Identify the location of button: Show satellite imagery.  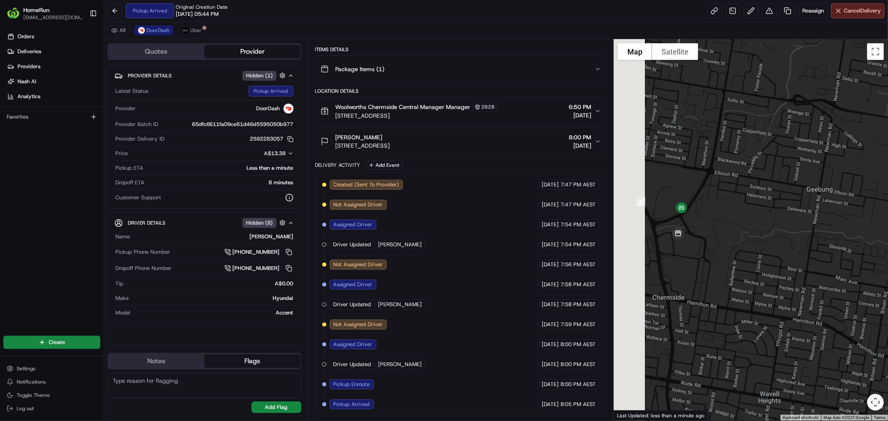
(675, 52).